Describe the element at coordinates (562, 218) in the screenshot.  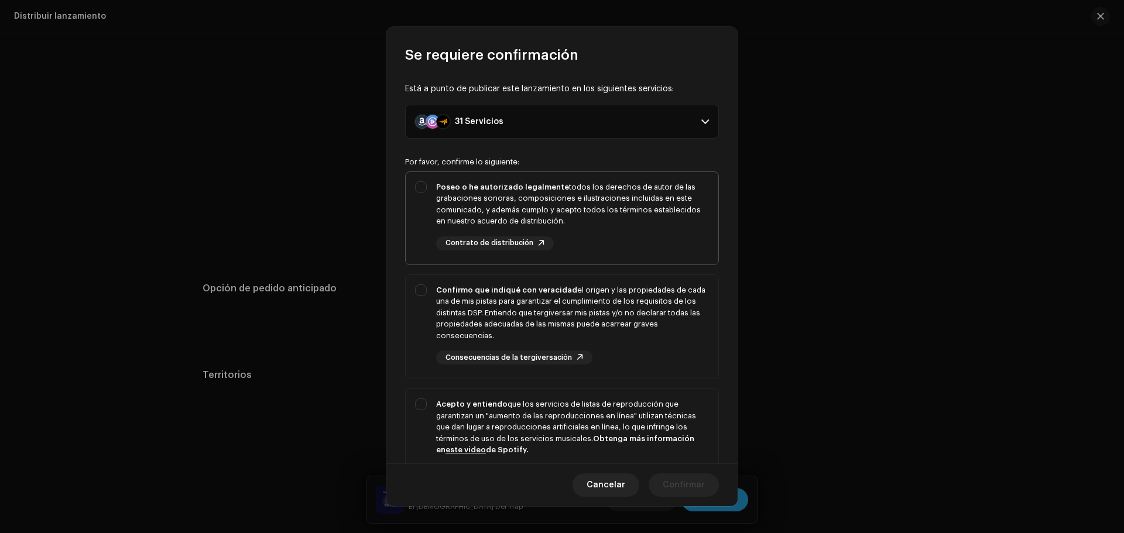
I see `p-togglebutton: Poseo o he autorizado legalmentetodos los derechos de autor de las grabaciones sonoras, composici...` at that location.